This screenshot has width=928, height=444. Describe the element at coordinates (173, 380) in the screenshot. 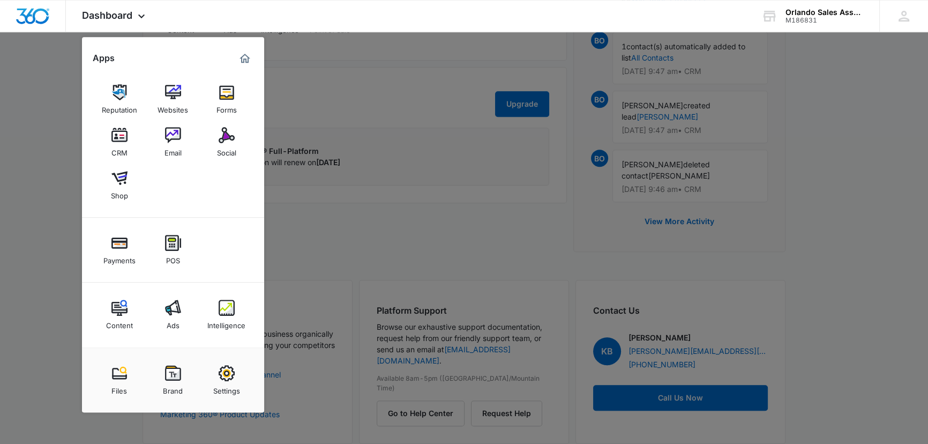

I see `a: Brand` at that location.